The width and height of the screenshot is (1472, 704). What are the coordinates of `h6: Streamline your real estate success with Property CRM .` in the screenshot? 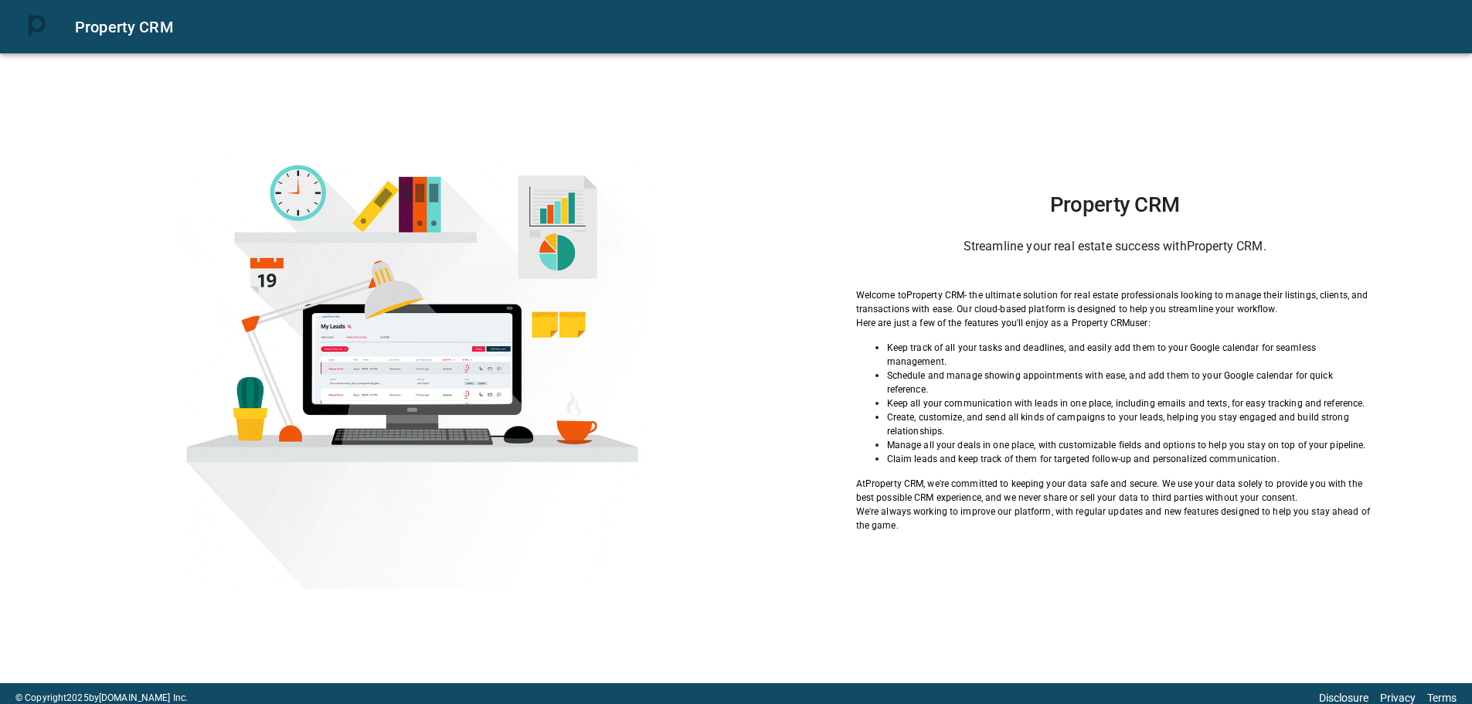 It's located at (1115, 246).